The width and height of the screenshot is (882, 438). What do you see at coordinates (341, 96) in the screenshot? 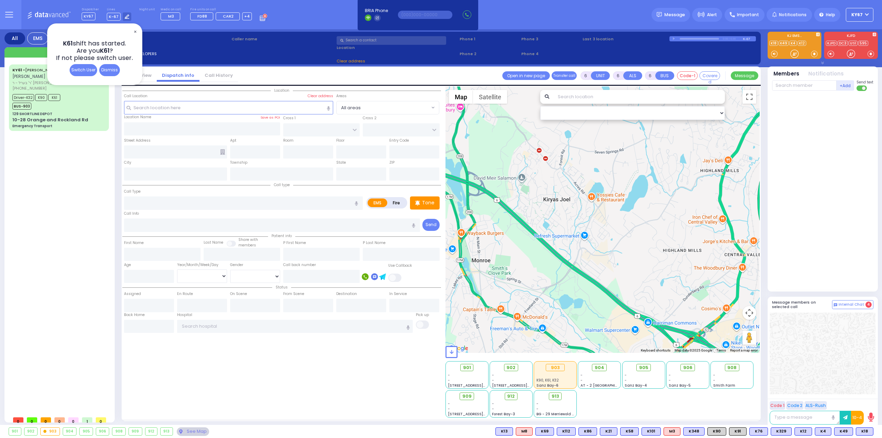
I see `label: Areas` at bounding box center [341, 96].